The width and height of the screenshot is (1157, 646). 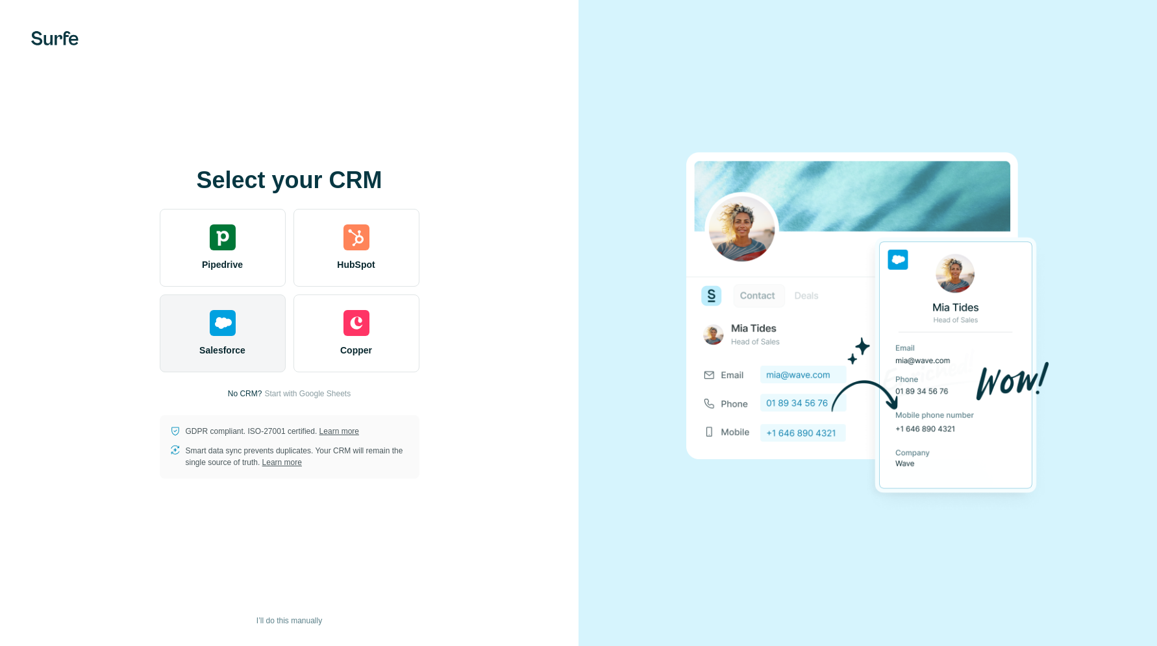 What do you see at coordinates (222, 265) in the screenshot?
I see `span: Pipedrive` at bounding box center [222, 265].